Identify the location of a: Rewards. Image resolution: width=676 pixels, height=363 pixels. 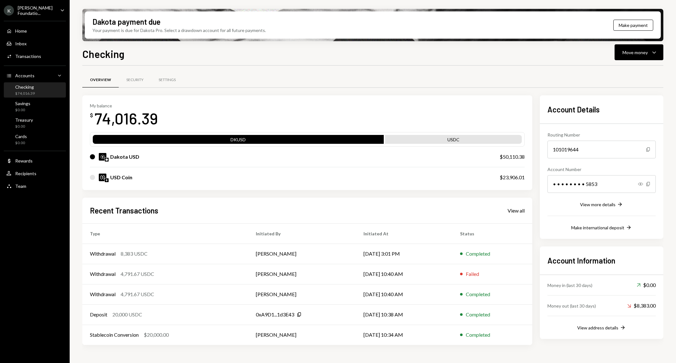
(35, 160).